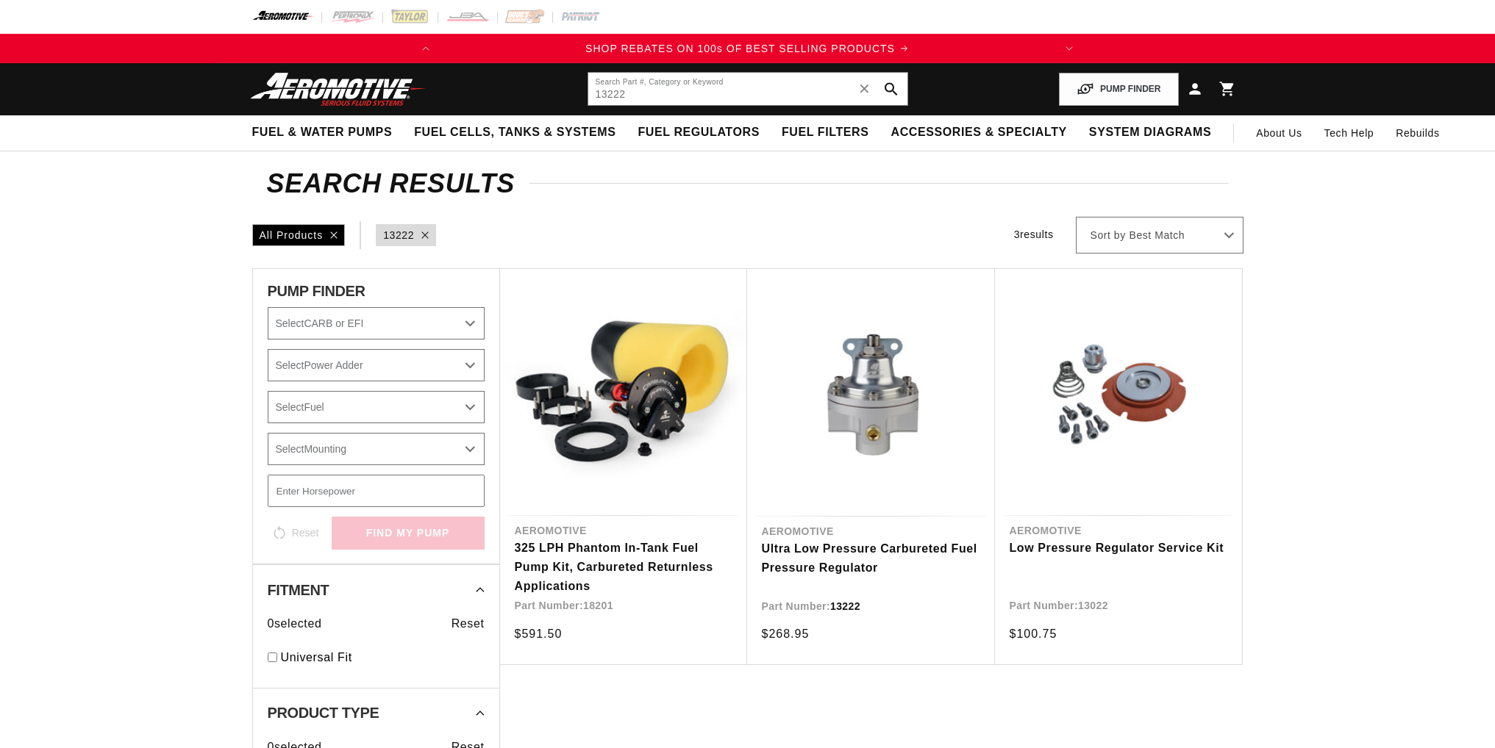 Image resolution: width=1495 pixels, height=748 pixels. What do you see at coordinates (1118, 89) in the screenshot?
I see `button: PUMP FINDER` at bounding box center [1118, 89].